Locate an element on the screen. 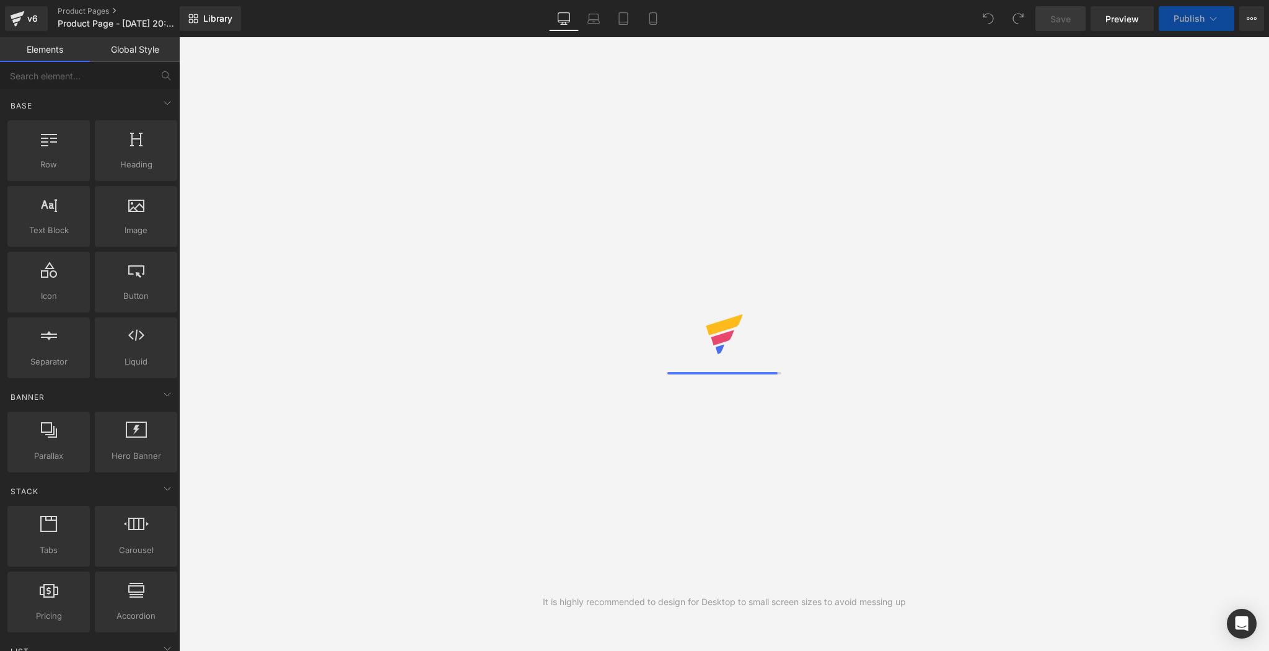  a: Desktop is located at coordinates (564, 19).